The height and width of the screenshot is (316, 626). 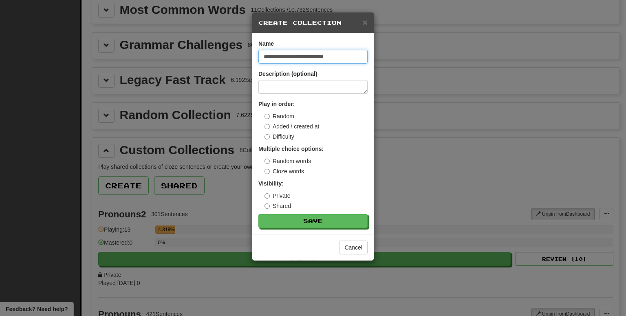 What do you see at coordinates (291, 149) in the screenshot?
I see `strong: Multiple choice options:` at bounding box center [291, 149].